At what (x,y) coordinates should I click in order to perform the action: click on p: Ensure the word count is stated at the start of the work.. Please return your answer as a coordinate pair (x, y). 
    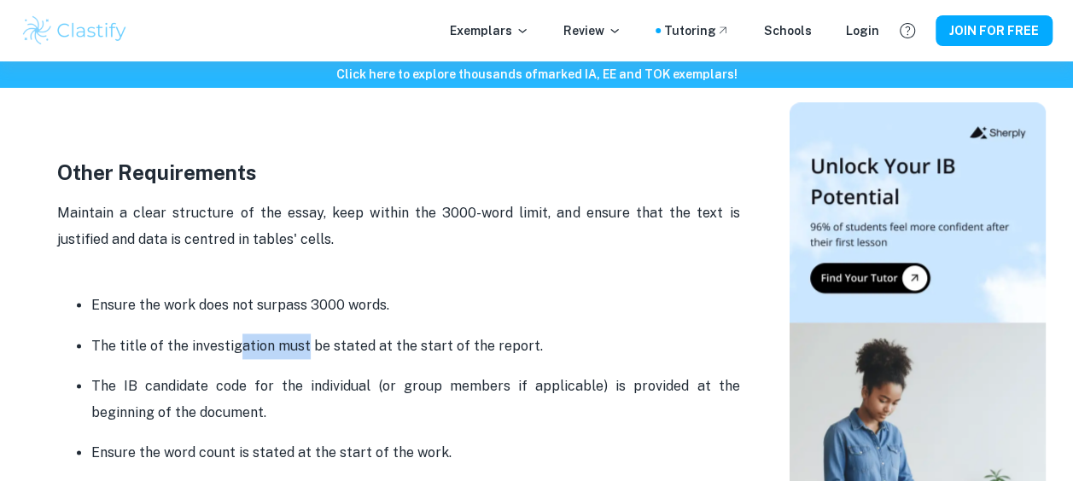
    Looking at the image, I should click on (416, 453).